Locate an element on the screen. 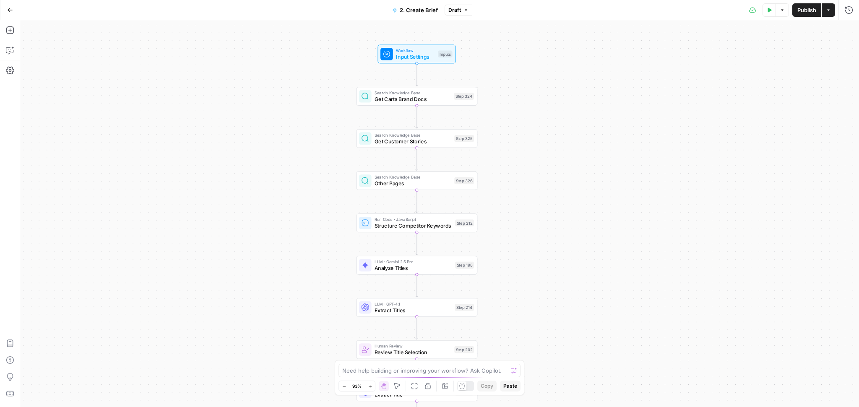  div: Search Knowledge BaseOther PagesStep 326 is located at coordinates (417, 181).